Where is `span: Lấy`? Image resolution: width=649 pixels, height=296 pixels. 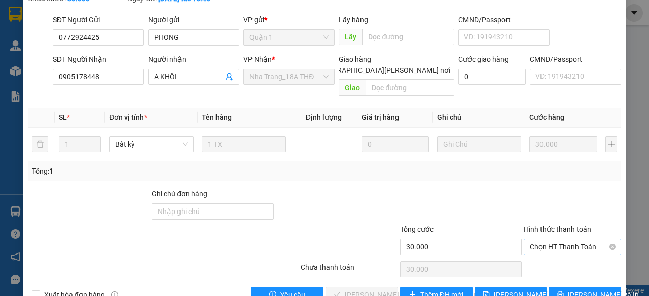
span: Lấy is located at coordinates (350, 37).